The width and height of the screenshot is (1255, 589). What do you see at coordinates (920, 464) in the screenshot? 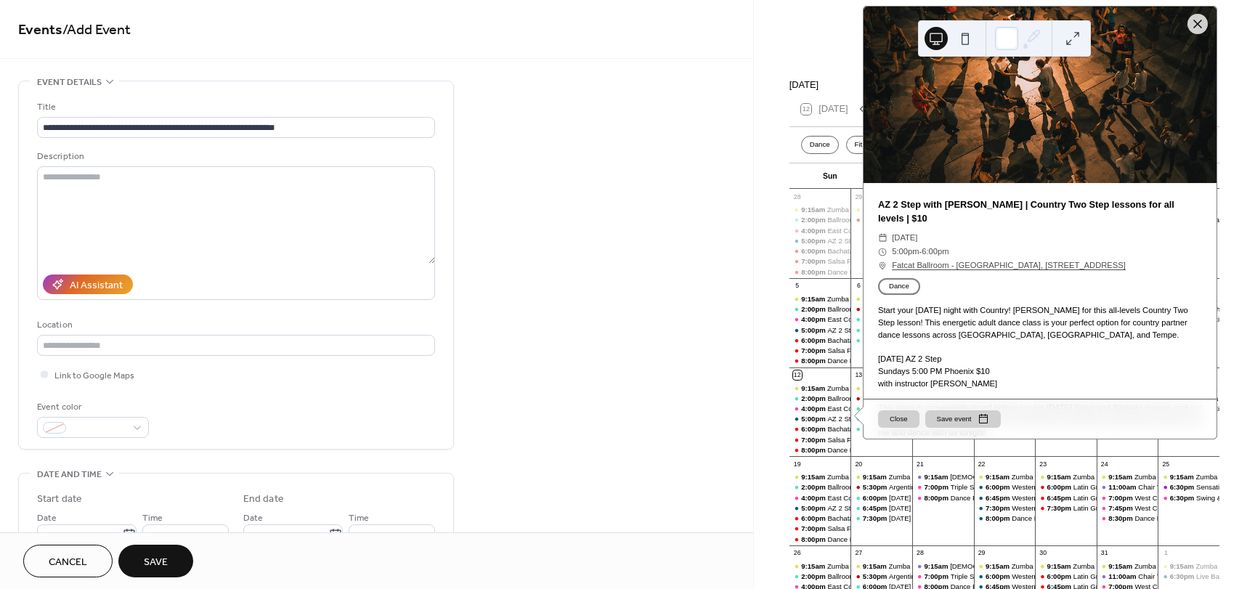
I see `div: 21` at bounding box center [920, 464].